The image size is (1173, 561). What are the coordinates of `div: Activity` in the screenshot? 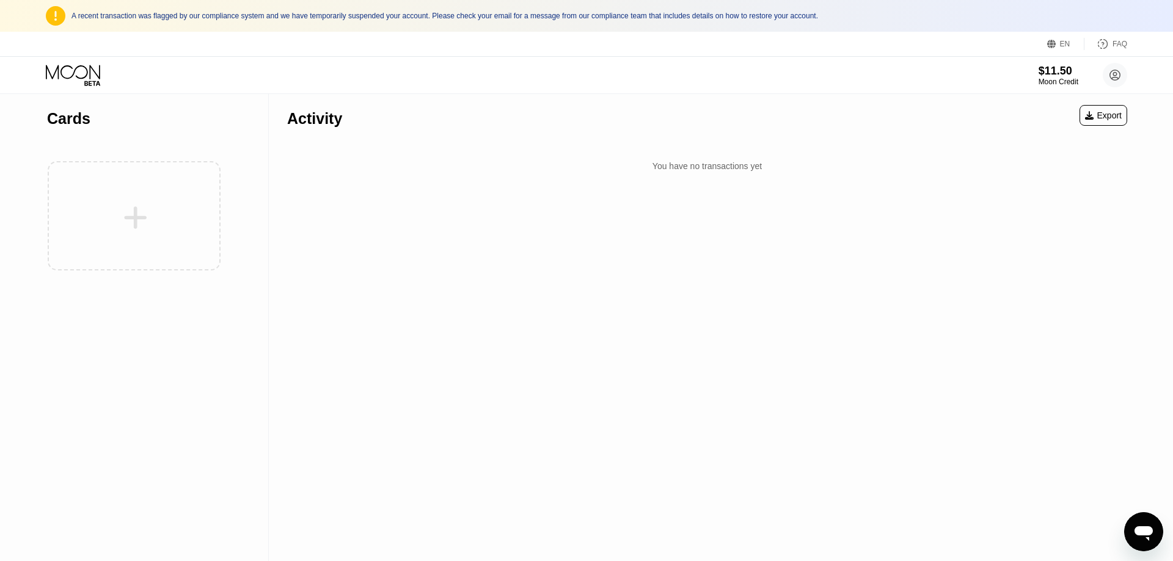 It's located at (315, 119).